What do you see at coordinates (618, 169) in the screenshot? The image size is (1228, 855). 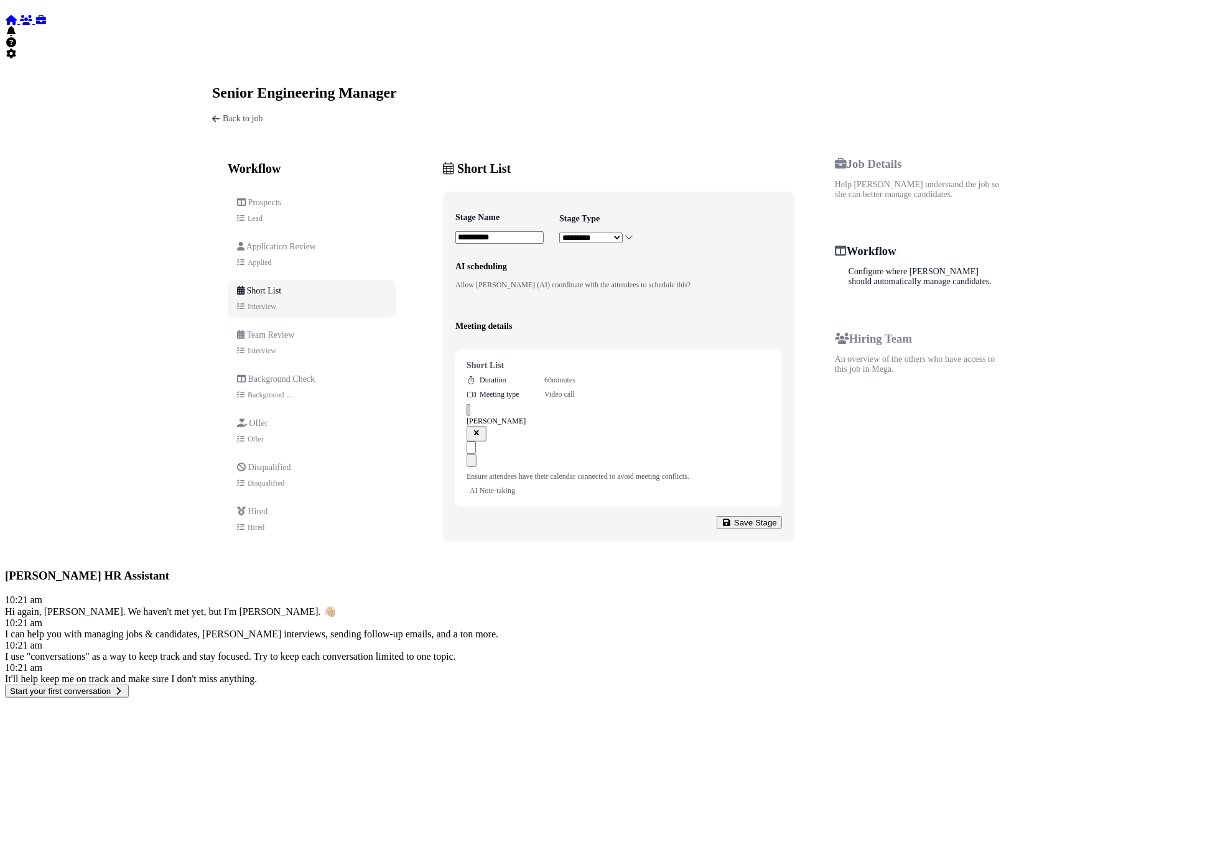 I see `h2: Short List` at bounding box center [618, 169].